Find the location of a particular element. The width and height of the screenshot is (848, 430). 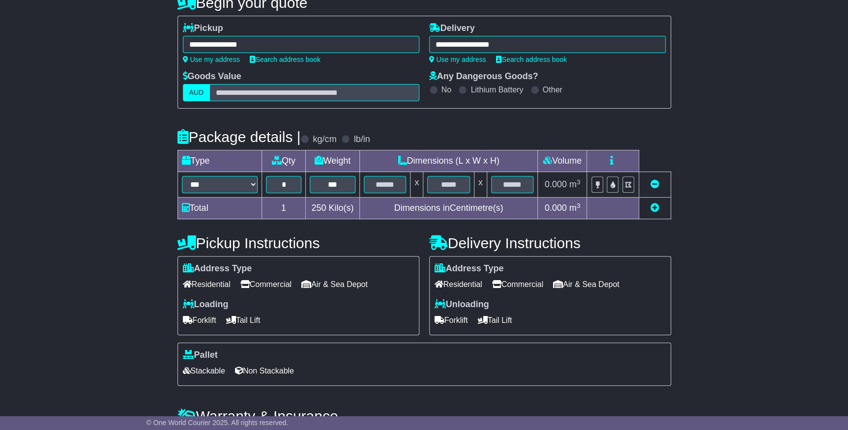

a: Add new item is located at coordinates (655, 208).